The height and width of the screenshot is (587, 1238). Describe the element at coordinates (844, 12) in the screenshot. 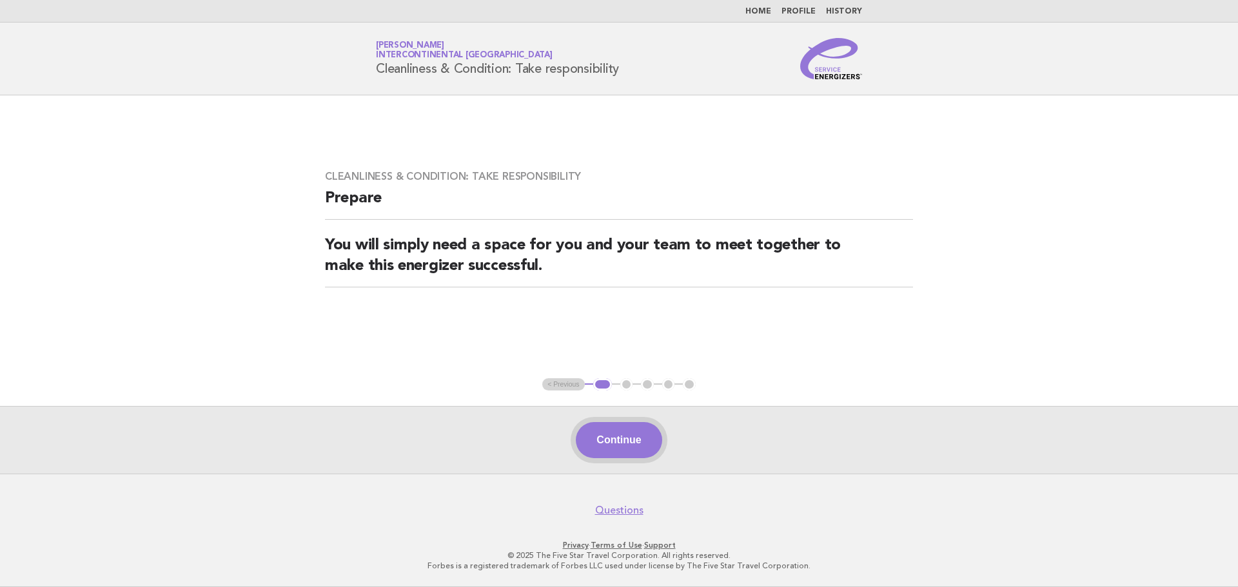

I see `a: History` at that location.